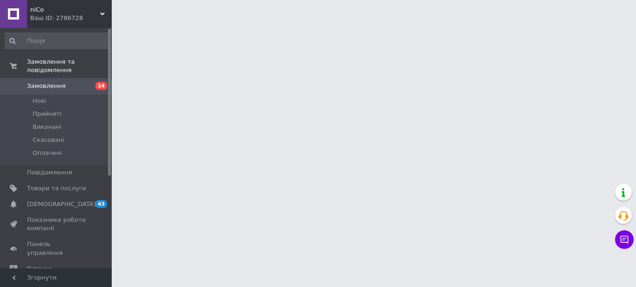 This screenshot has height=287, width=636. What do you see at coordinates (69, 66) in the screenshot?
I see `span: Замовлення та повідомлення` at bounding box center [69, 66].